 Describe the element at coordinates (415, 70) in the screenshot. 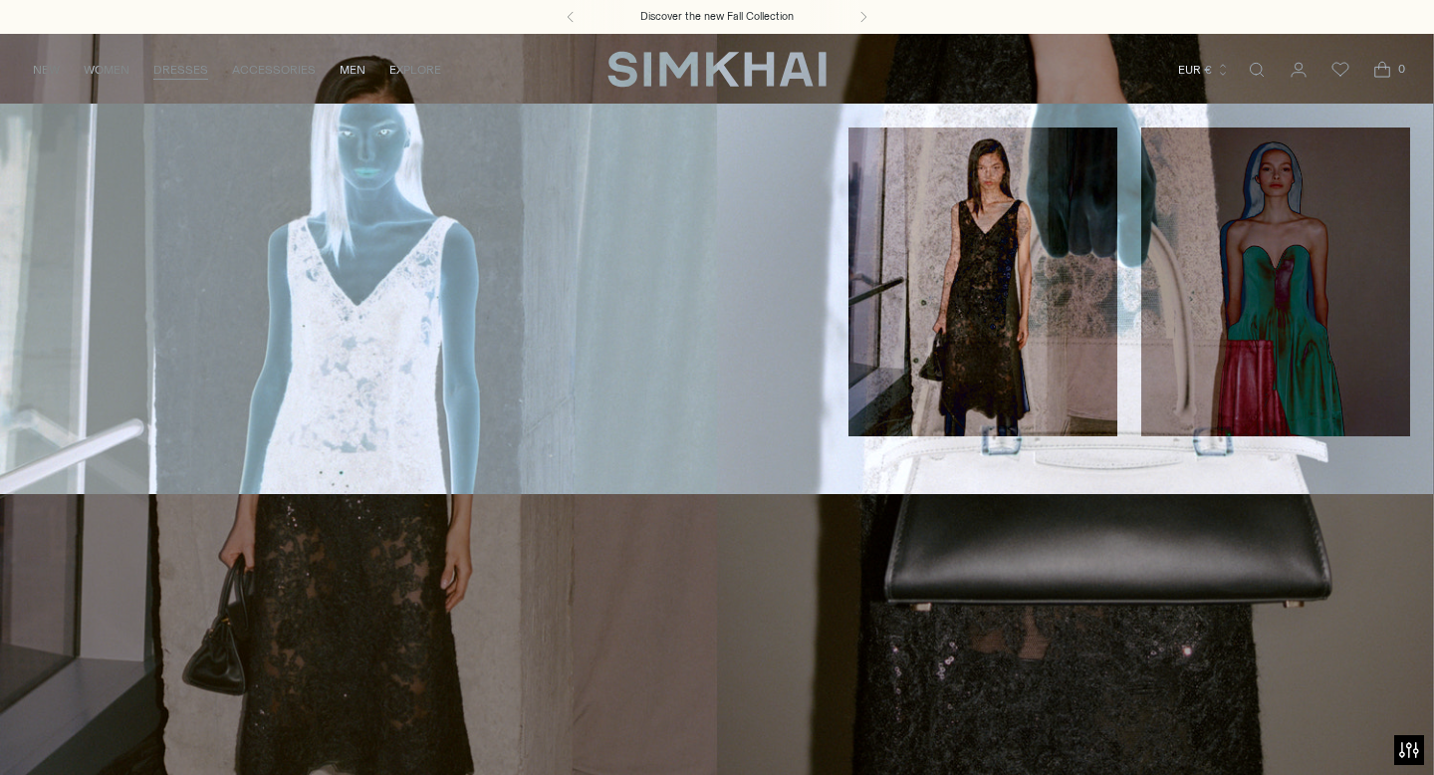

I see `a: EXPLORE` at that location.